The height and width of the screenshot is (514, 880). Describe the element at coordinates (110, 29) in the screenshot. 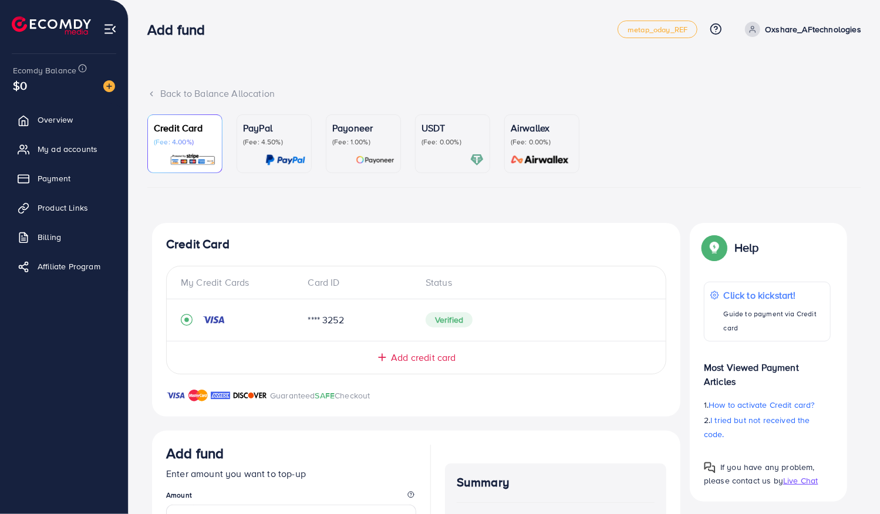

I see `img: menu` at that location.